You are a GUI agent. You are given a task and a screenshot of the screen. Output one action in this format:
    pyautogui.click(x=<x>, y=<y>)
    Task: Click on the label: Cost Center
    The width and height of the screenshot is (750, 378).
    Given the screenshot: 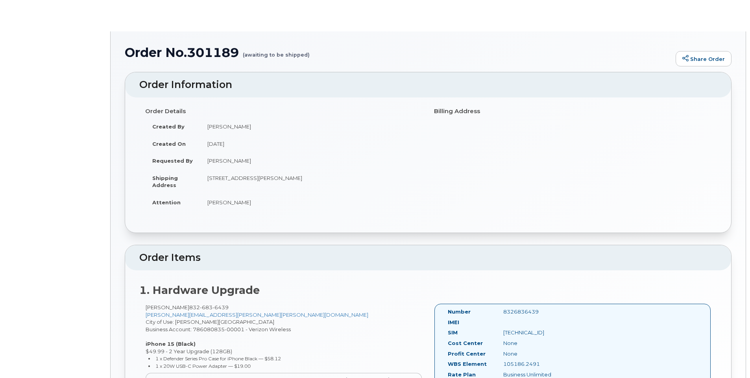 What is the action you would take?
    pyautogui.click(x=465, y=343)
    